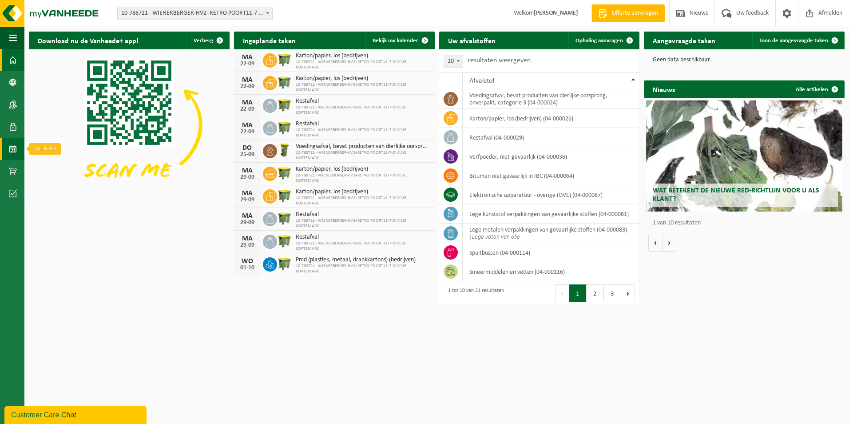 The image size is (849, 424). What do you see at coordinates (88, 40) in the screenshot?
I see `h2: Download nu de Vanheede+ app!` at bounding box center [88, 40].